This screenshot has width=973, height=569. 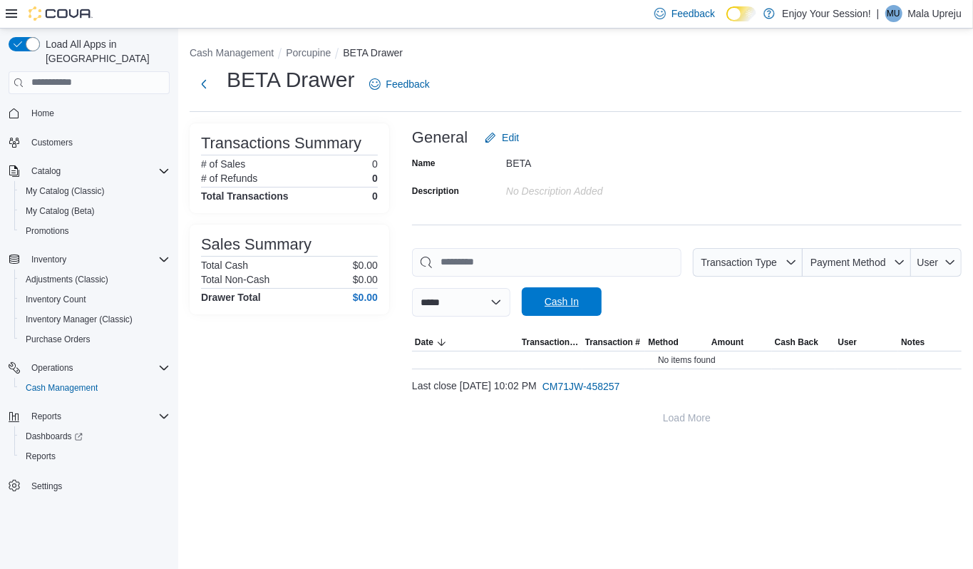 What do you see at coordinates (929, 342) in the screenshot?
I see `button: Notes` at bounding box center [929, 342].